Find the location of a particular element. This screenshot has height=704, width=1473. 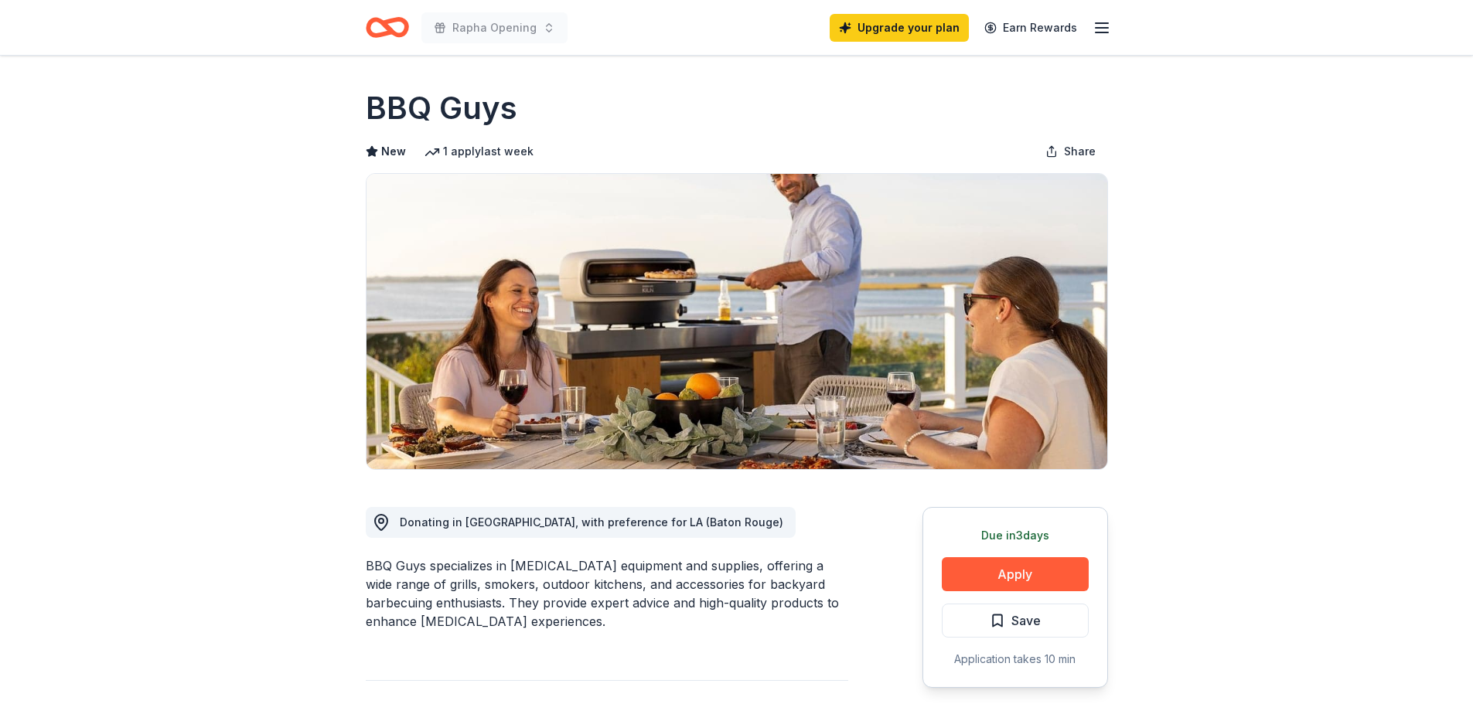

a: Upgrade your plan is located at coordinates (899, 28).